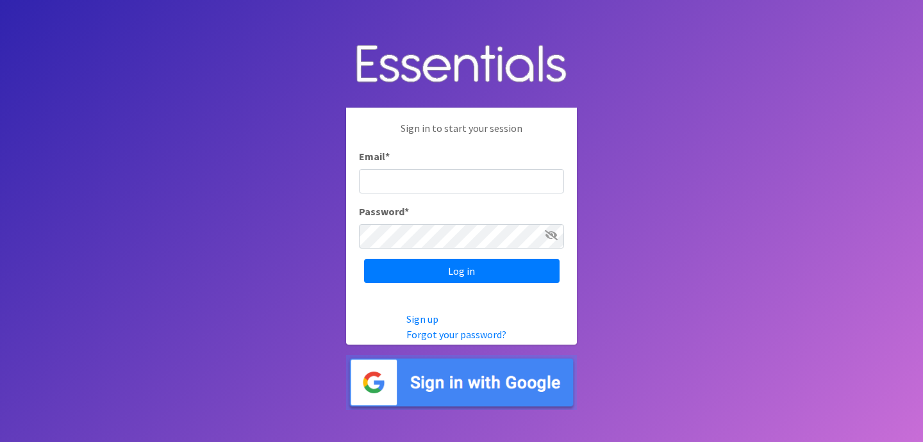 The width and height of the screenshot is (923, 442). I want to click on a: Sign up, so click(422, 319).